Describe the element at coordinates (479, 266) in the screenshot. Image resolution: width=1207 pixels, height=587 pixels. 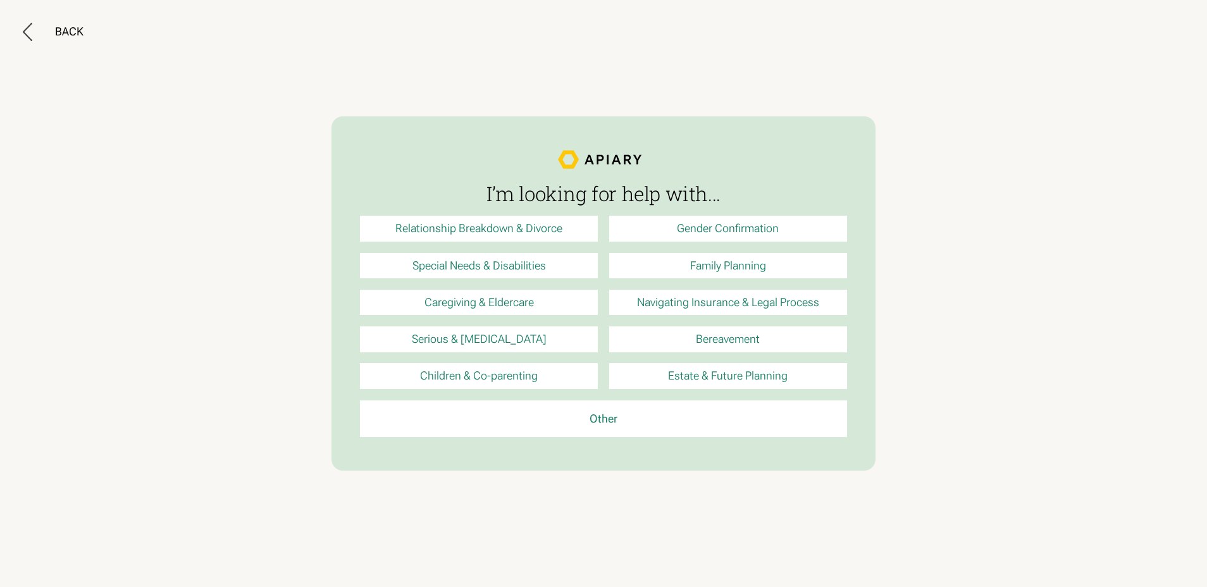
I see `a: Special Needs & Disabilities` at that location.